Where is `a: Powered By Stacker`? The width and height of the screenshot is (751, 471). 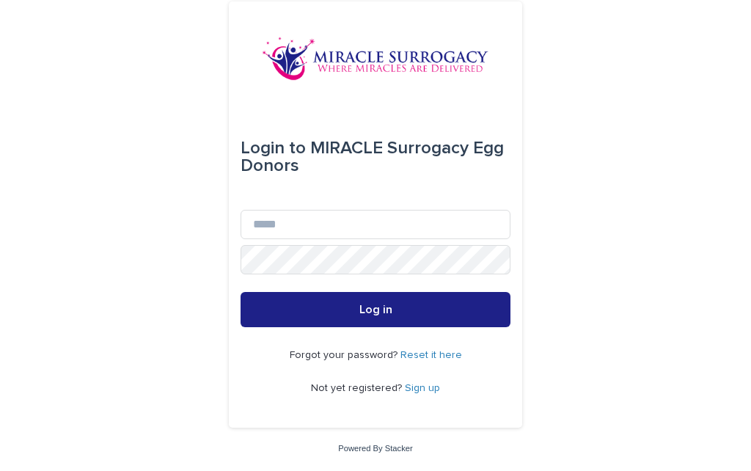
a: Powered By Stacker is located at coordinates (375, 448).